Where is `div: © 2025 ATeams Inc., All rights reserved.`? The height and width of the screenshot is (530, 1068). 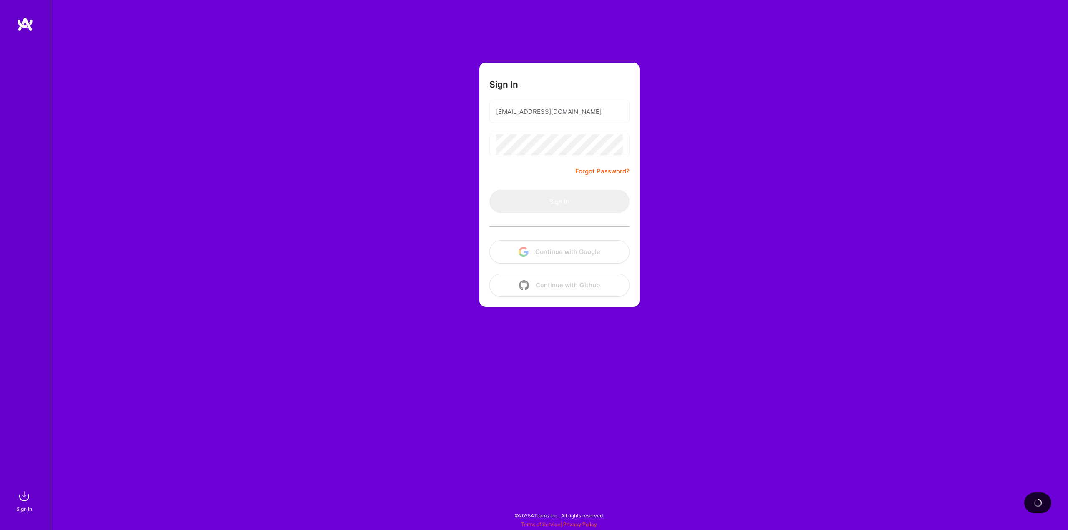 div: © 2025 ATeams Inc., All rights reserved. is located at coordinates (559, 515).